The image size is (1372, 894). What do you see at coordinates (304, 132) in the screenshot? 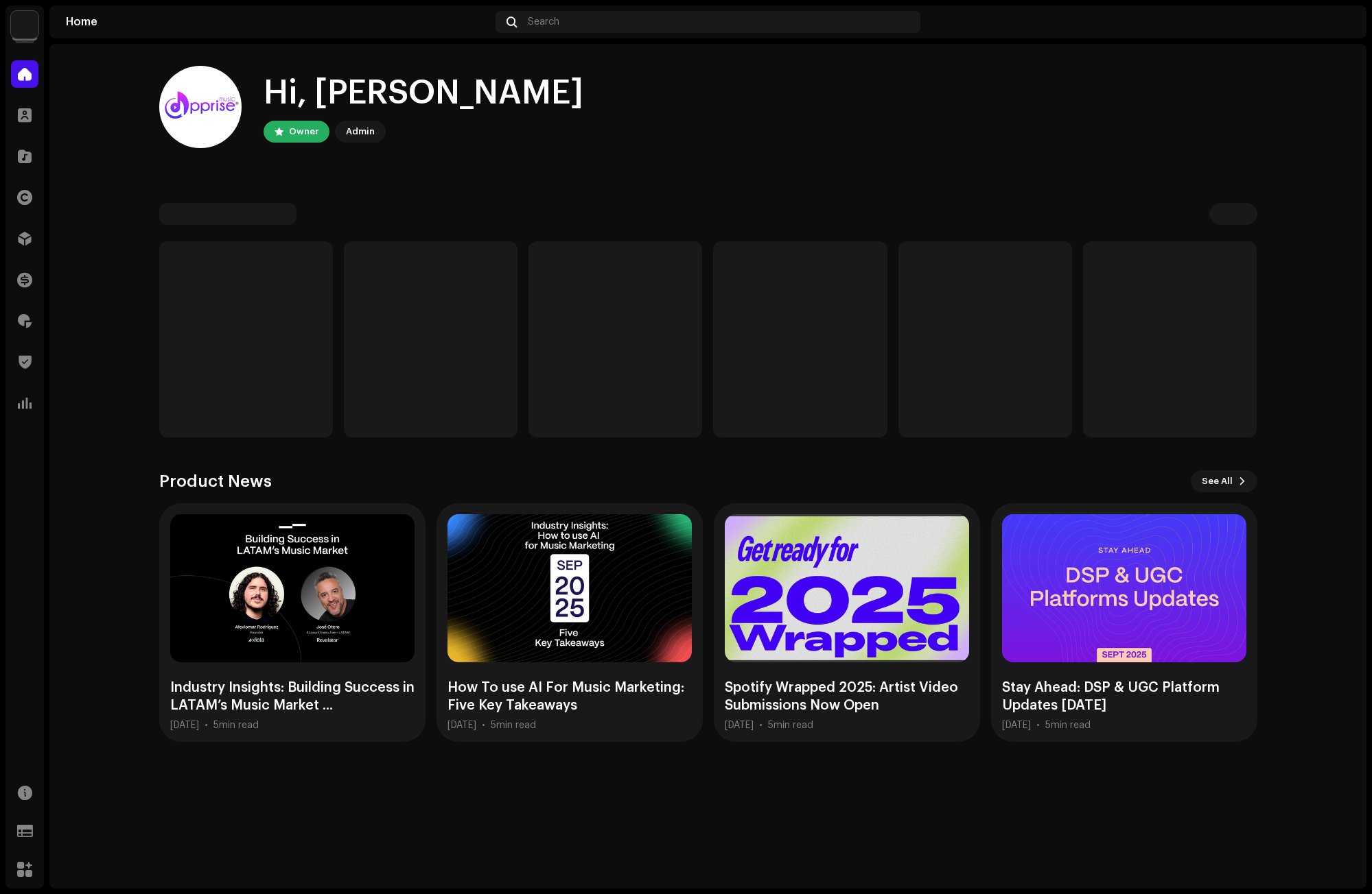
I see `div: Owner` at bounding box center [304, 132].